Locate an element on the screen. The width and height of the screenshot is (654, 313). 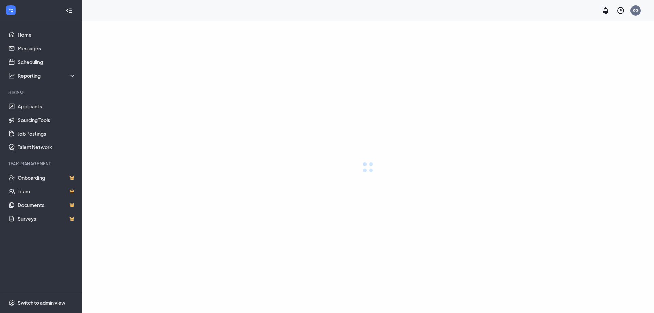
a: Scheduling is located at coordinates (47, 62).